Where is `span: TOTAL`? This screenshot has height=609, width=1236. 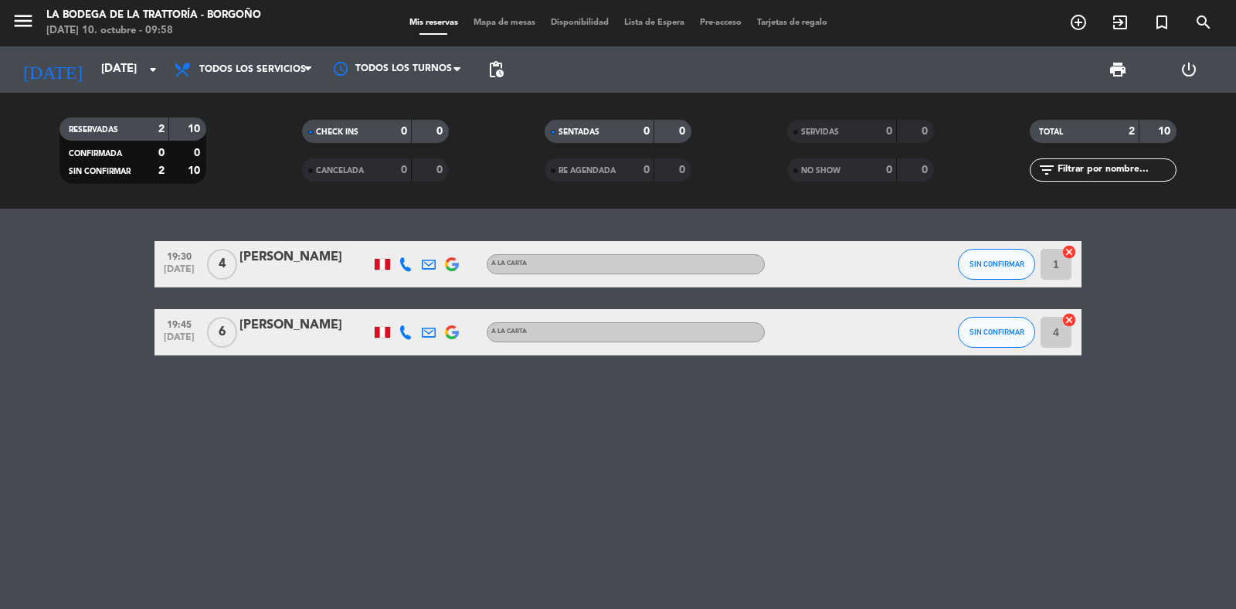
span: TOTAL is located at coordinates (1050, 132).